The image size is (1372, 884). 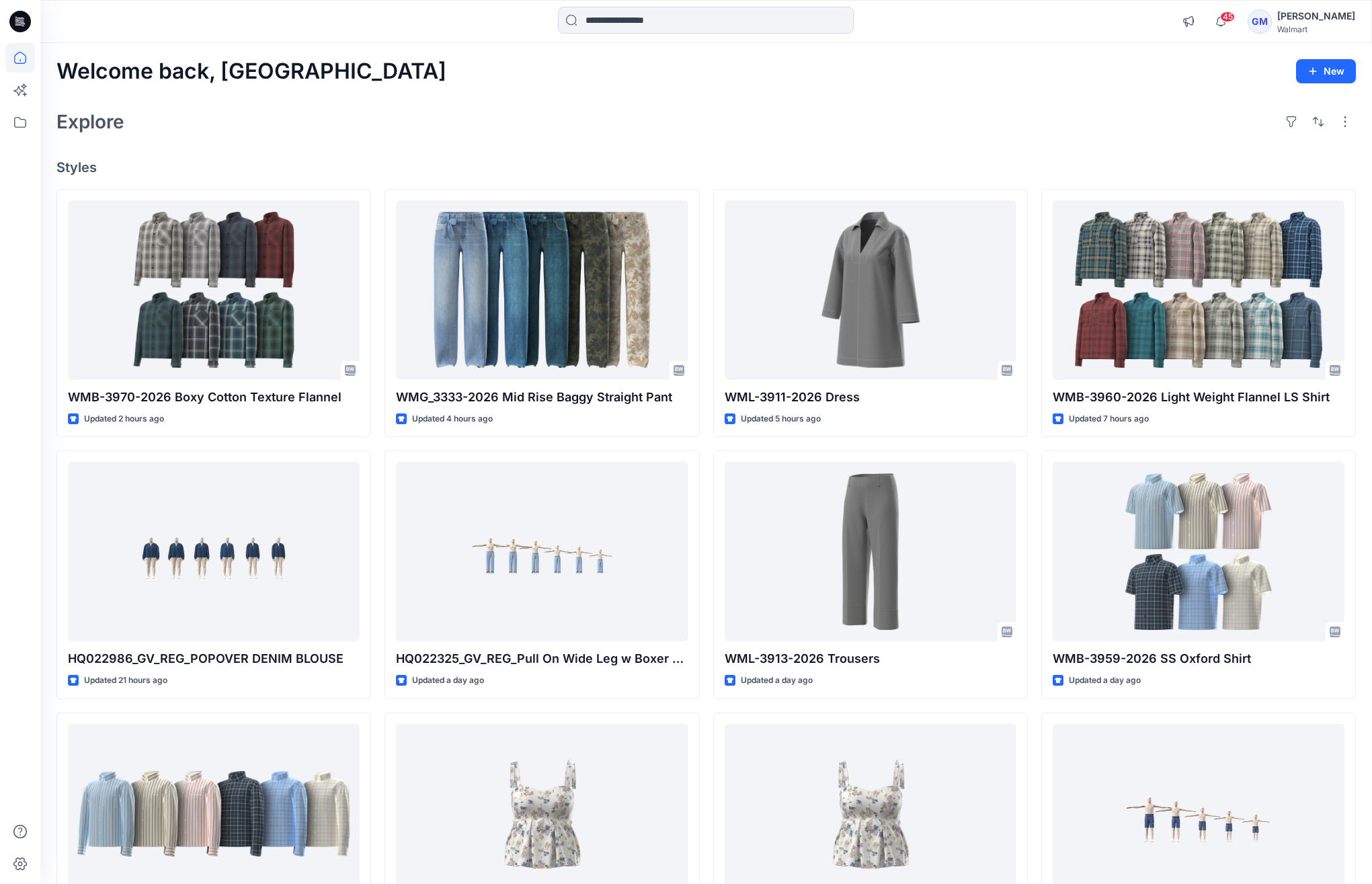 What do you see at coordinates (1325, 71) in the screenshot?
I see `button: New` at bounding box center [1325, 71].